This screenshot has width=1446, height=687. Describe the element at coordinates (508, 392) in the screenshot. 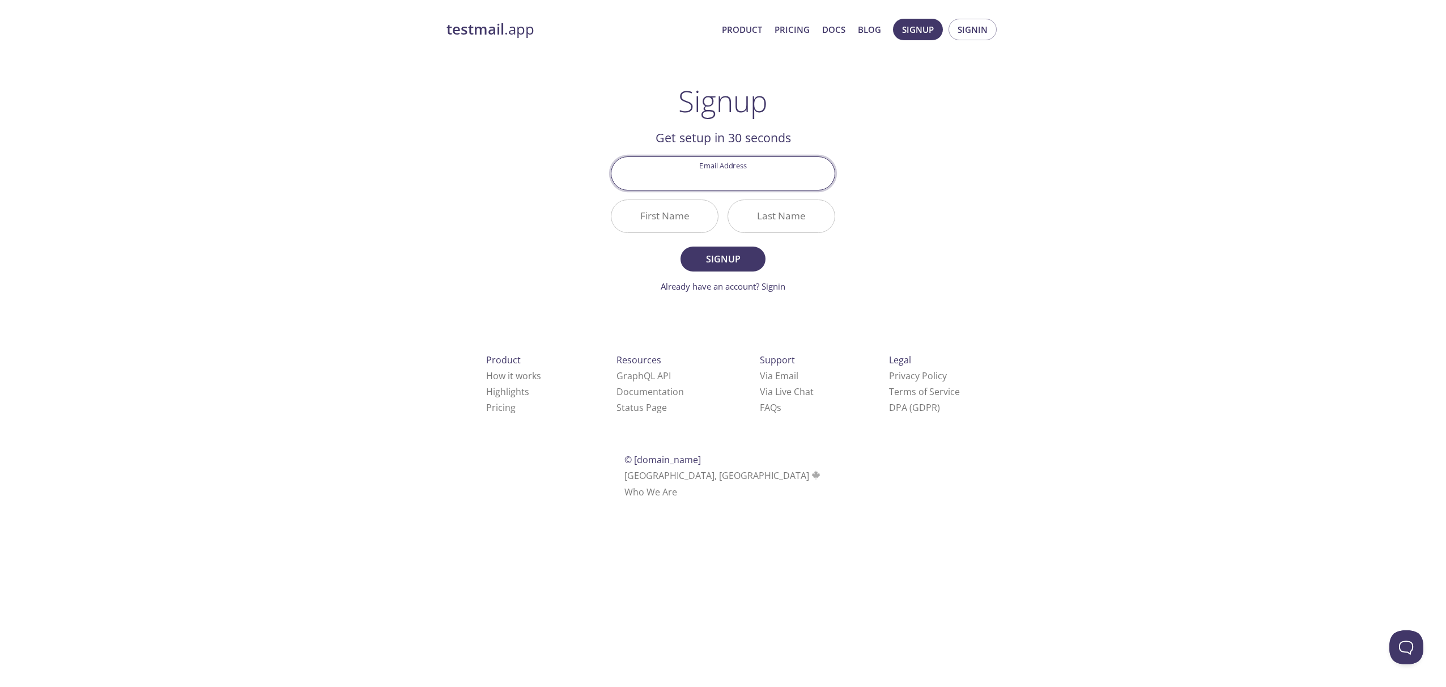

I see `a: Highlights` at that location.